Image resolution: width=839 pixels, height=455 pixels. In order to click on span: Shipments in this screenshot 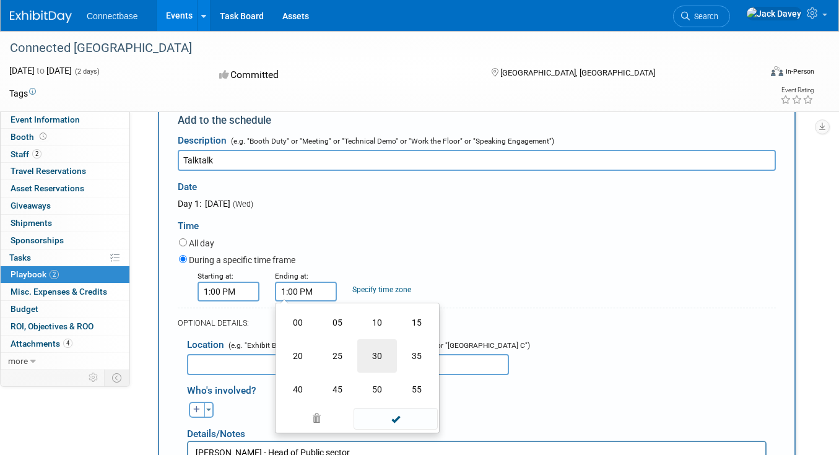, I will do `click(31, 223)`.